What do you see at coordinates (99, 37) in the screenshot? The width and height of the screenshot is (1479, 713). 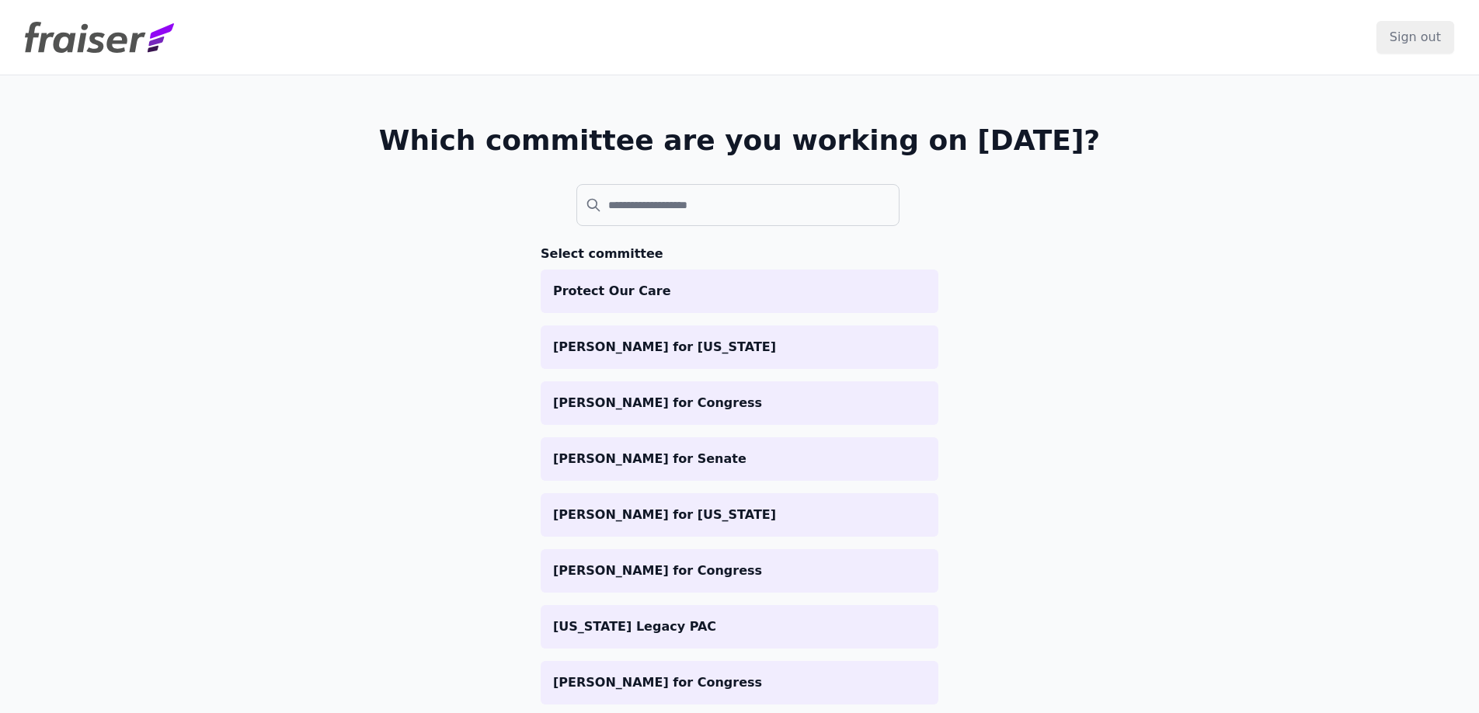 I see `img: Fraiser Logo` at bounding box center [99, 37].